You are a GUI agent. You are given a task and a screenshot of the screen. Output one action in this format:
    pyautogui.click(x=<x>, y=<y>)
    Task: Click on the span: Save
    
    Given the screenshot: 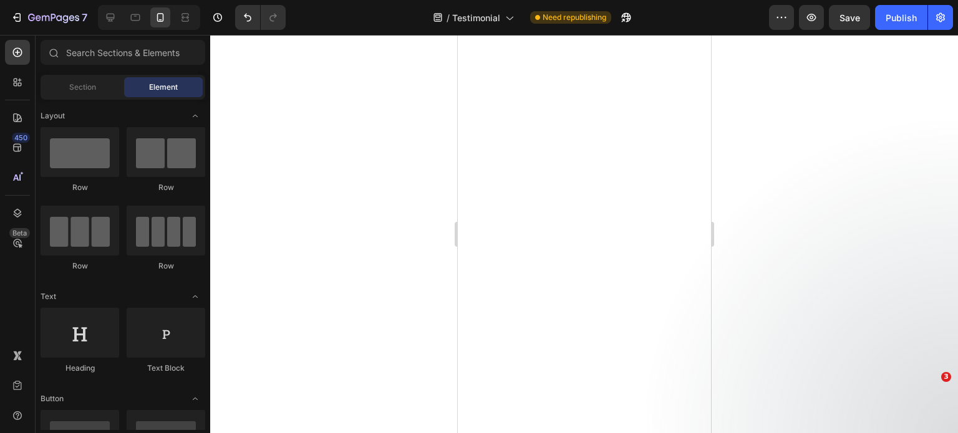 What is the action you would take?
    pyautogui.click(x=849, y=17)
    